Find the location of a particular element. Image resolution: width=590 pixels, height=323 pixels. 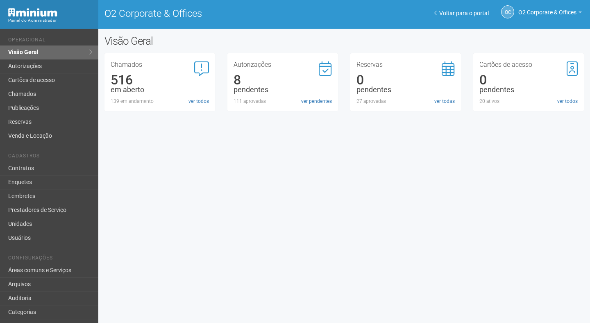

li: Configurações is located at coordinates (50, 259).